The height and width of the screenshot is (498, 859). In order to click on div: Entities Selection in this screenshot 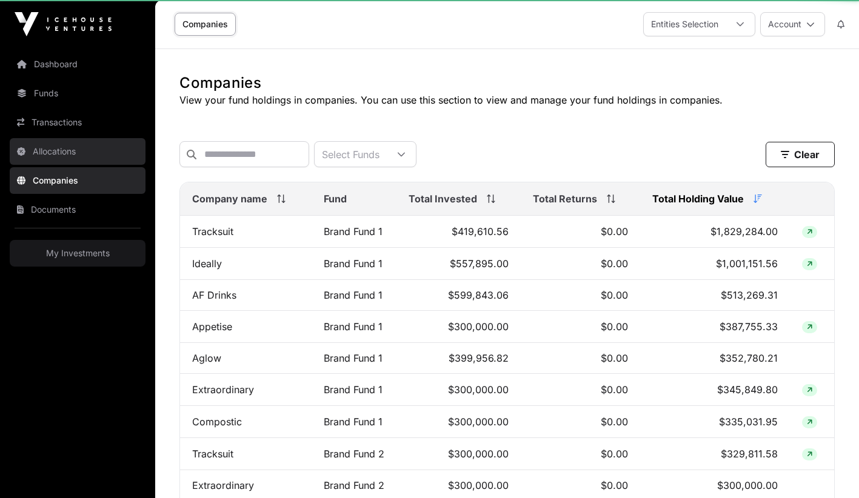, I will do `click(684, 24)`.